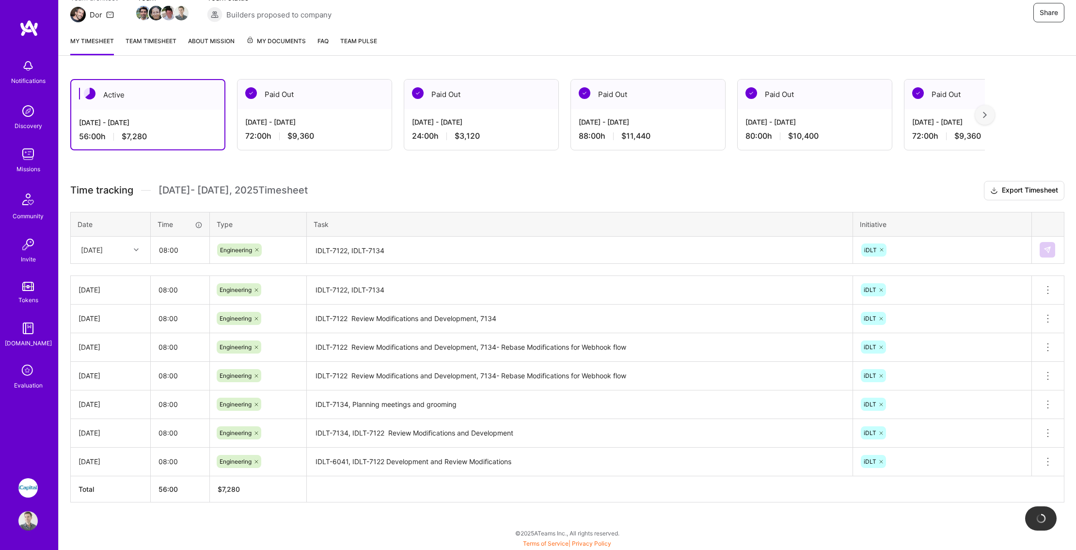 The width and height of the screenshot is (1076, 550). I want to click on div: Discovery, so click(28, 126).